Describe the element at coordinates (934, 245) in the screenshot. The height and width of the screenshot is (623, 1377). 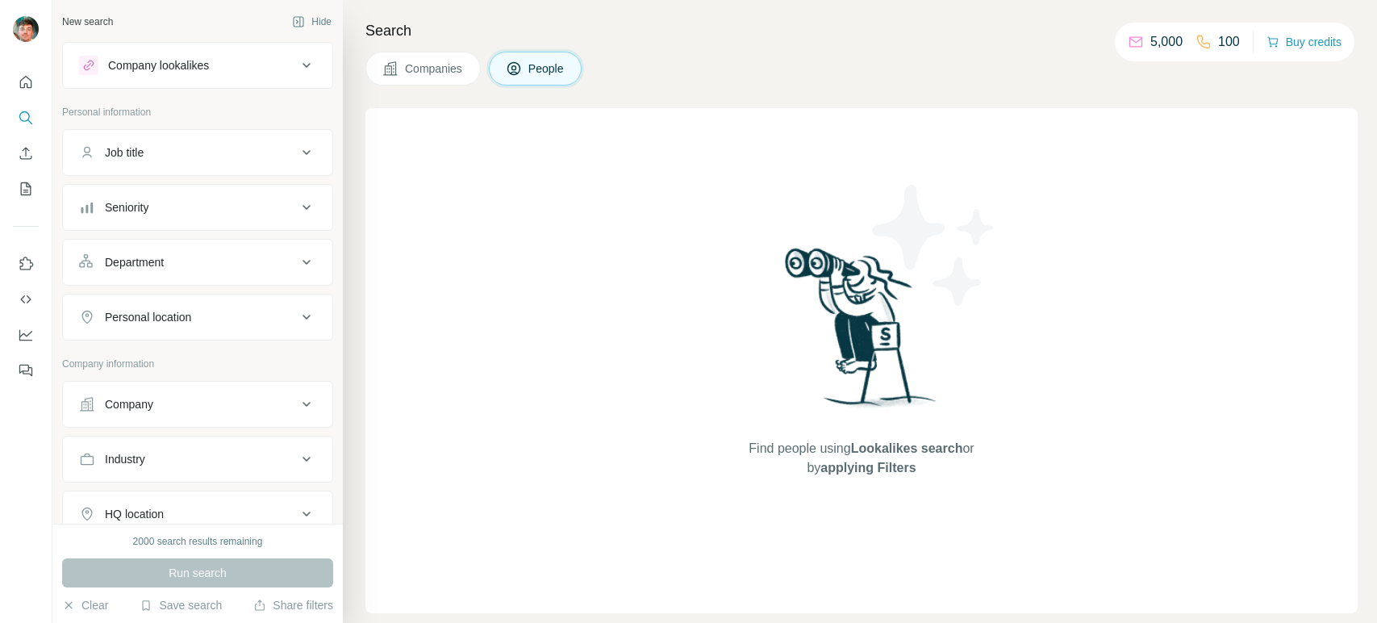
I see `img: Surfe Illustration - Stars` at that location.